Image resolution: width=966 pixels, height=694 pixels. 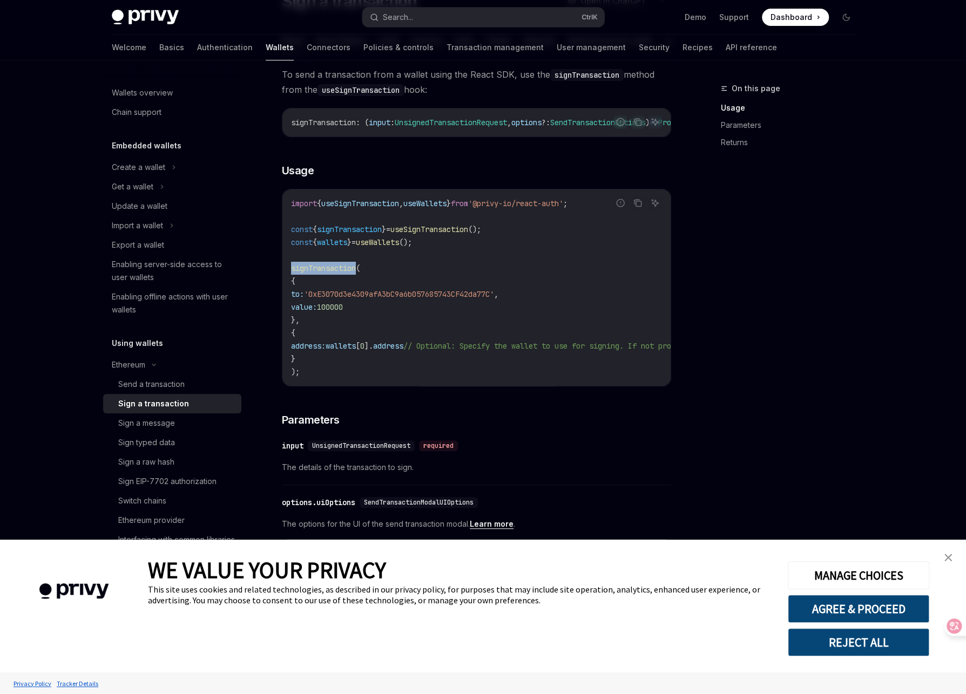 I want to click on a: close banner, so click(x=948, y=558).